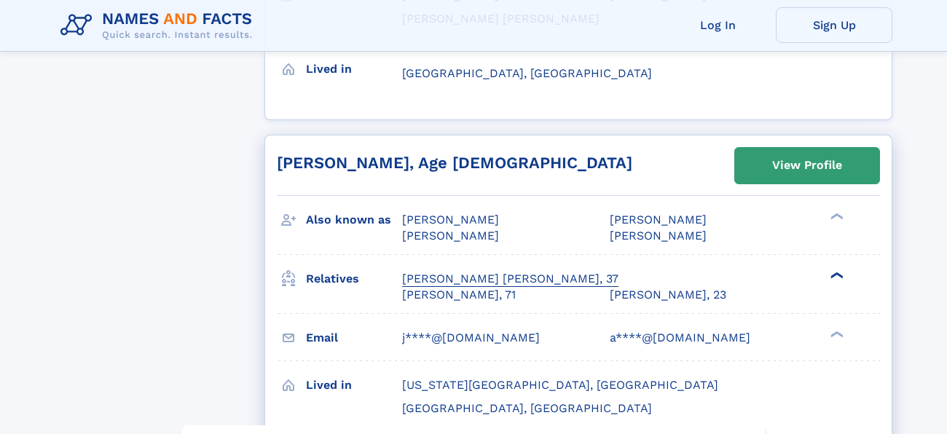 The width and height of the screenshot is (947, 434). What do you see at coordinates (354, 338) in the screenshot?
I see `h3: Email` at bounding box center [354, 338].